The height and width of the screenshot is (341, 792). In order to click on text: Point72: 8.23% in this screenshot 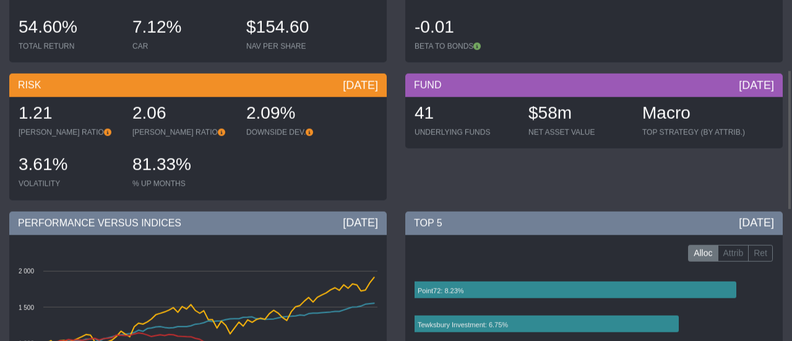, I will do `click(440, 291)`.